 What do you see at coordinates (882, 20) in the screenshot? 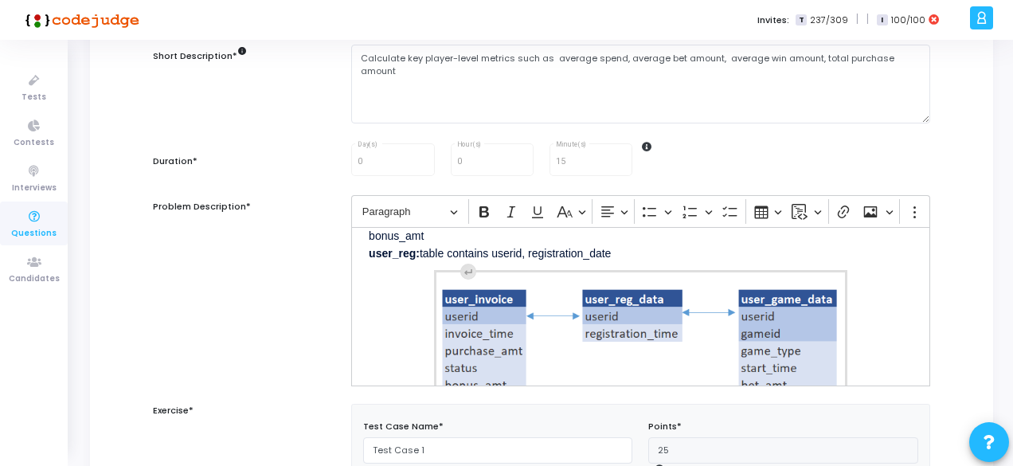
I see `span: I` at bounding box center [882, 20].